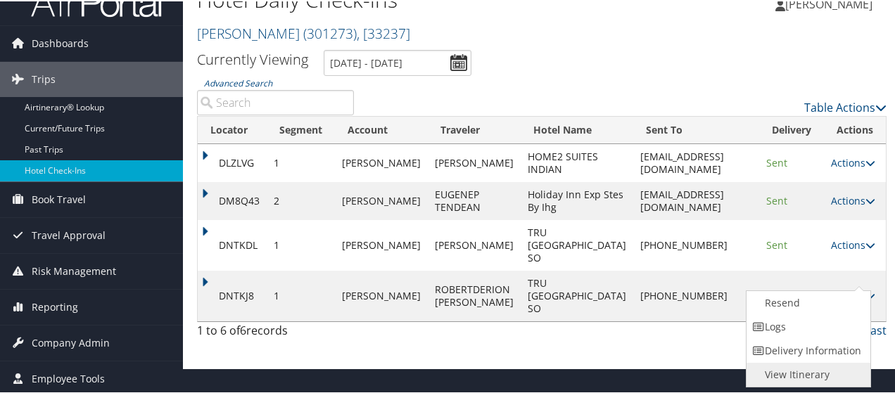  Describe the element at coordinates (696, 129) in the screenshot. I see `th: Sent To: activate to sort column ascending` at that location.